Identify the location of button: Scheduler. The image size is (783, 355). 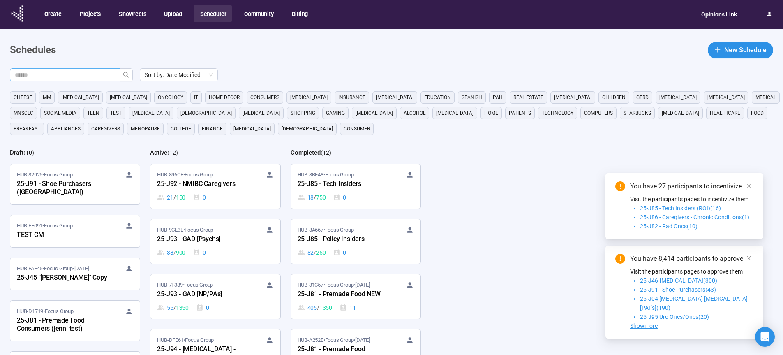
(213, 14).